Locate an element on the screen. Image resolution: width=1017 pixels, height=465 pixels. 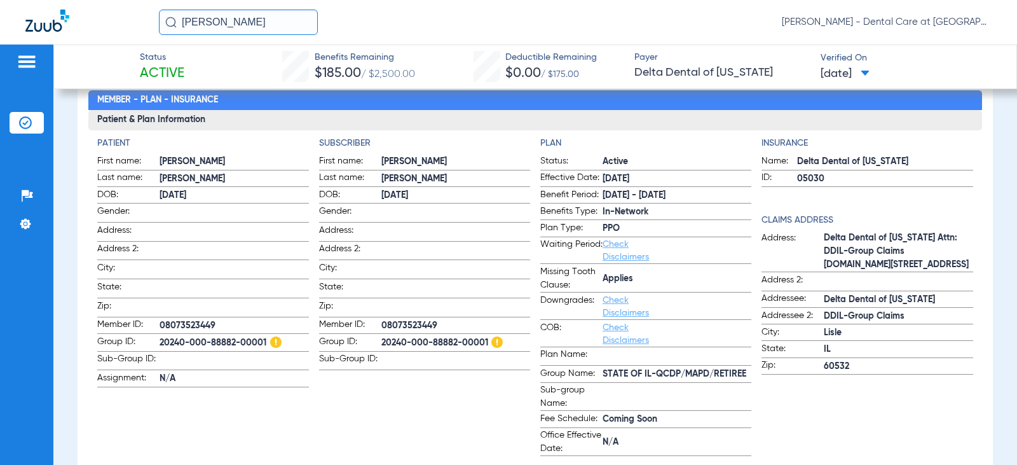
span: Name: is located at coordinates (780, 162).